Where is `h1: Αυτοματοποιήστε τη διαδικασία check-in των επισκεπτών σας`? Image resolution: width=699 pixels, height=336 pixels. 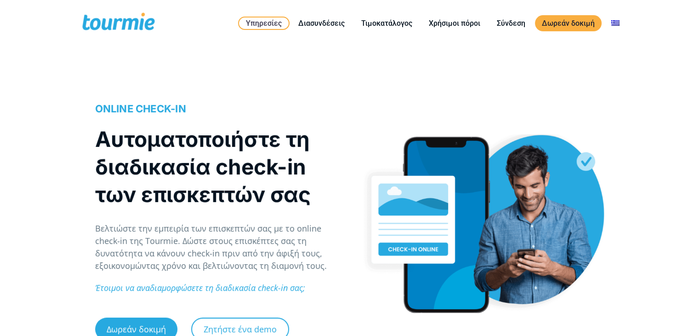
h1: Αυτοματοποιήστε τη διαδικασία check-in των επισκεπτών σας is located at coordinates (218, 166).